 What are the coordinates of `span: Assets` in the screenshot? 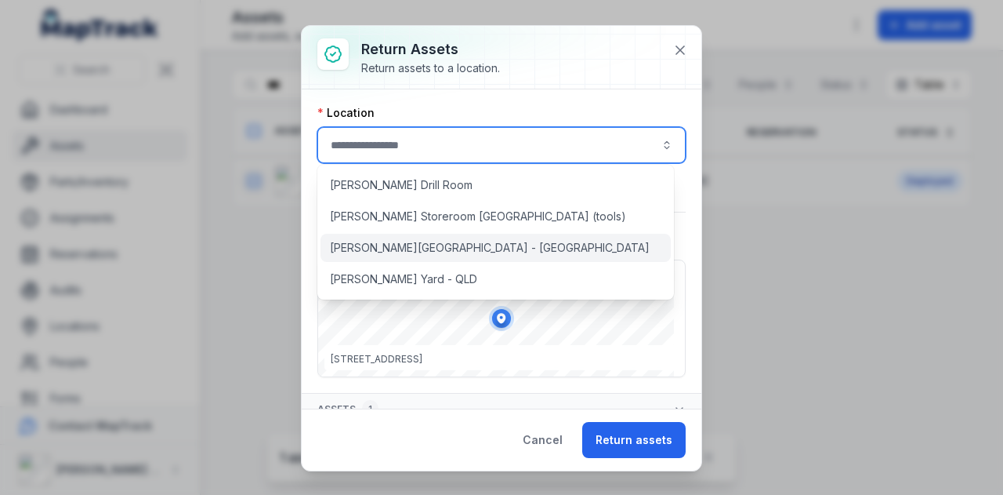 It's located at (348, 409).